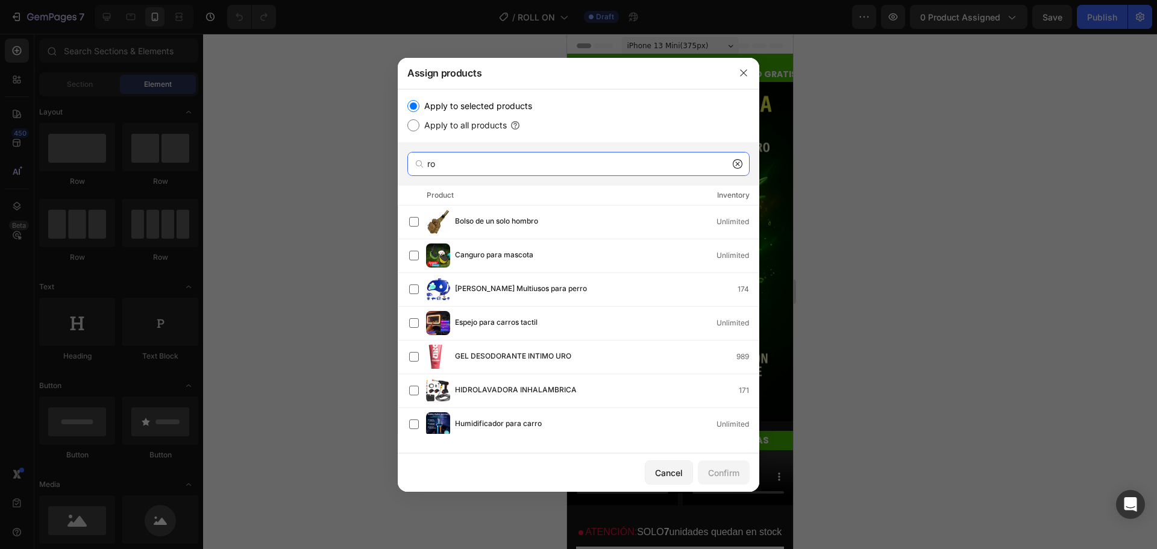 The width and height of the screenshot is (1157, 549). What do you see at coordinates (498, 424) in the screenshot?
I see `span: Humidificador para carro` at bounding box center [498, 424].